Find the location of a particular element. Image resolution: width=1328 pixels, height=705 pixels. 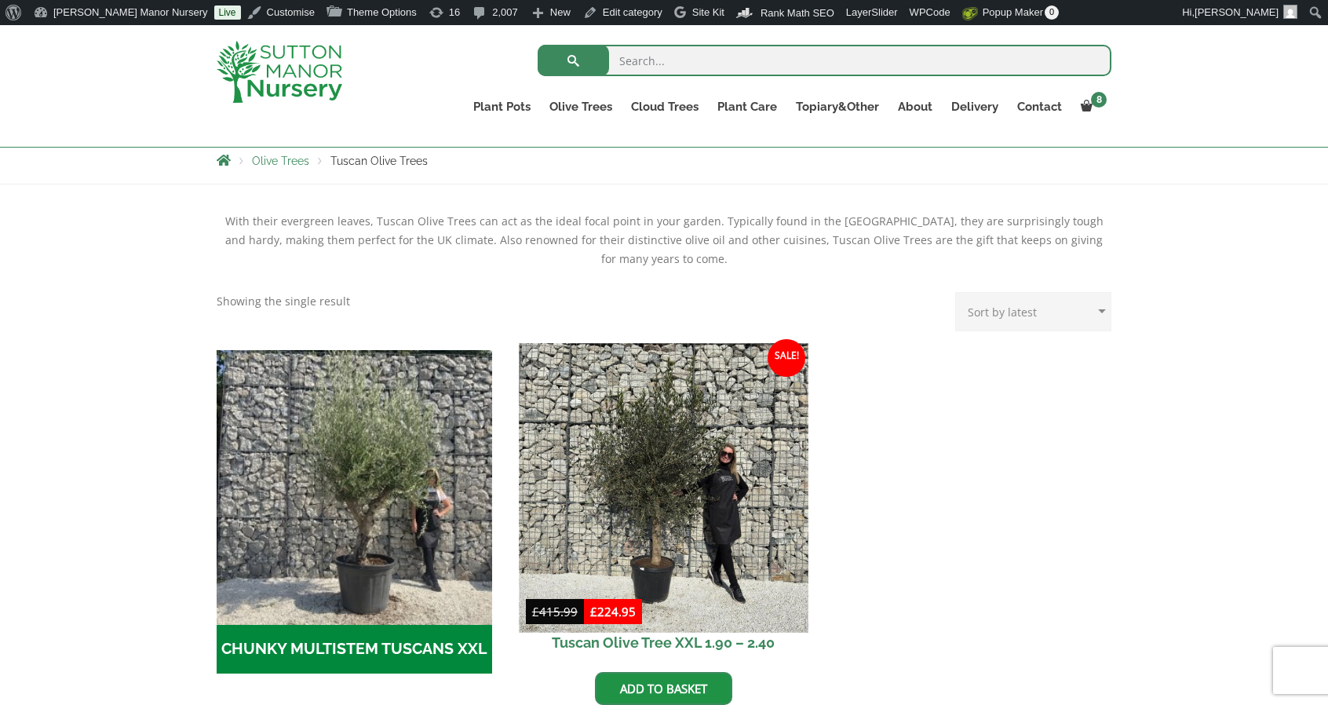

nav: Breadcrumbs is located at coordinates (664, 160).